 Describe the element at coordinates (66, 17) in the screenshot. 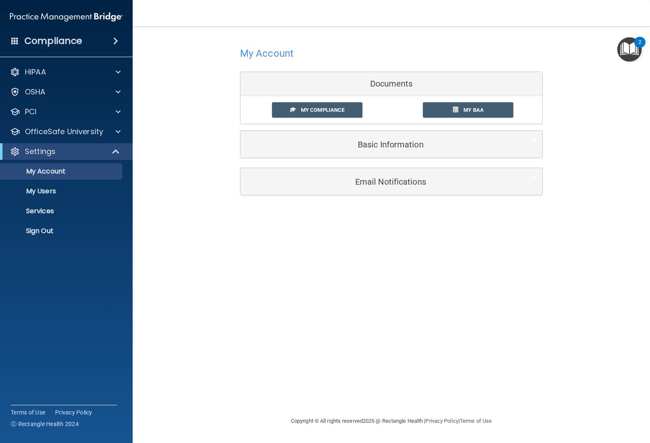

I see `img: PMB logo` at that location.